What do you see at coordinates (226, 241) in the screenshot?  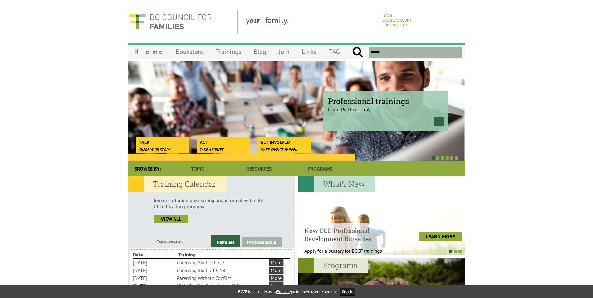 I see `a: Families` at bounding box center [226, 241].